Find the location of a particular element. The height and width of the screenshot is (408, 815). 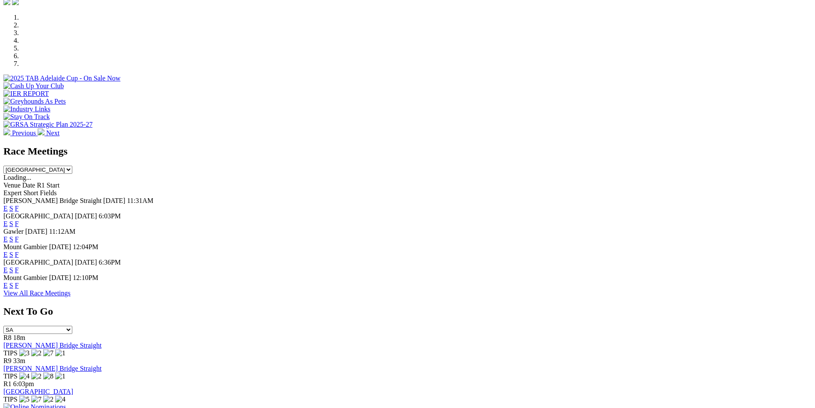

span: 6:03PM is located at coordinates (110, 216).